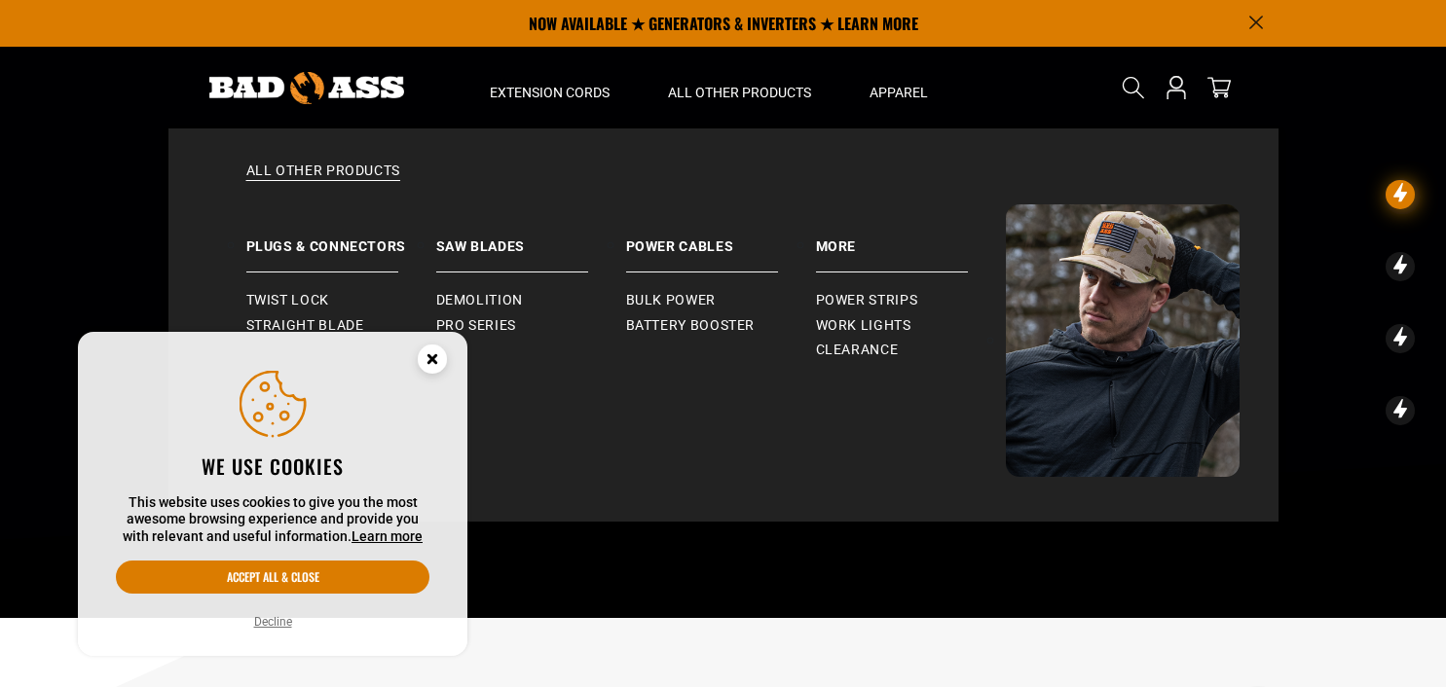 This screenshot has height=687, width=1446. Describe the element at coordinates (910, 239) in the screenshot. I see `a: More` at that location.